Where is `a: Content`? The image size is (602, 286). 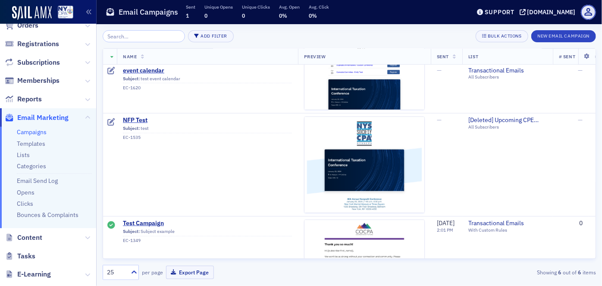 a: Content is located at coordinates (23, 238).